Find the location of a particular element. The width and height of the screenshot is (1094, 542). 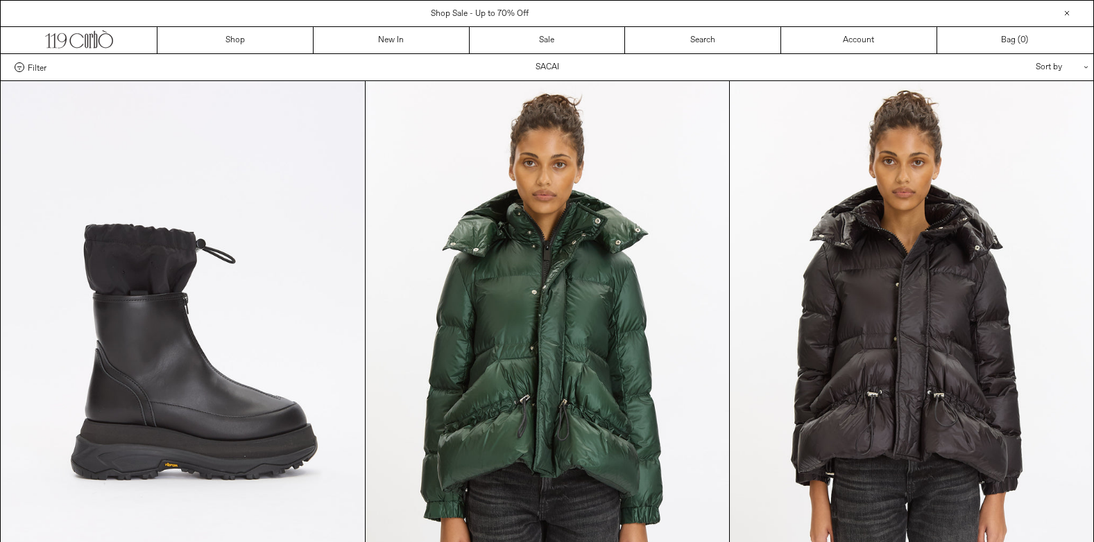

div: Sort by is located at coordinates (1017, 67).